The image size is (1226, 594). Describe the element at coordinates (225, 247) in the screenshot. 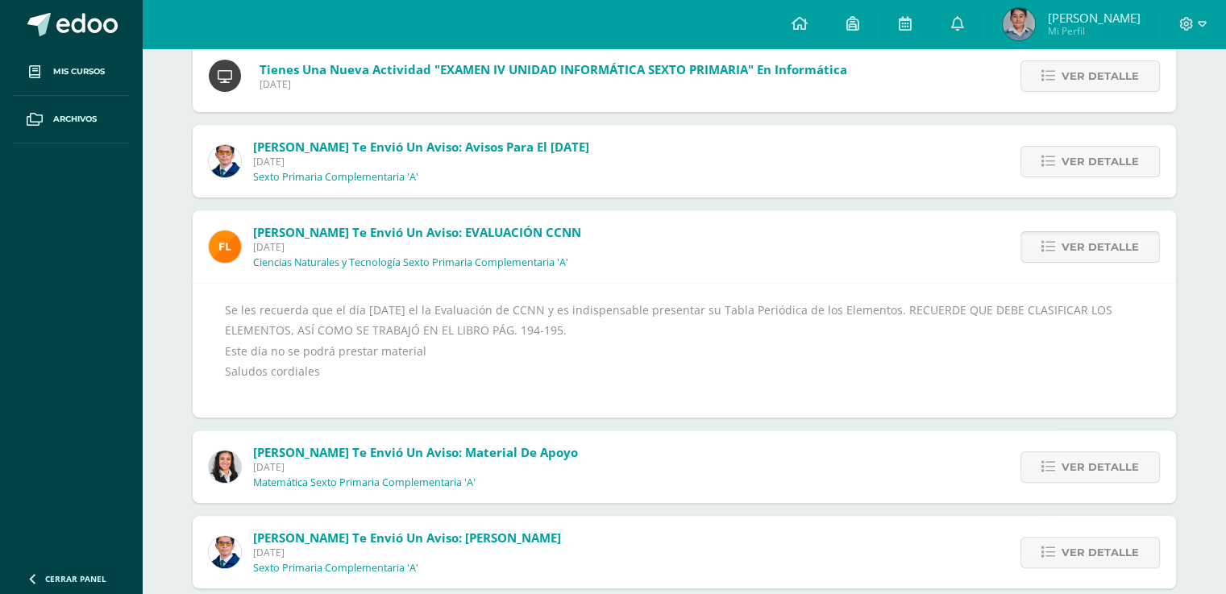

I see `img: 00e92e5268842a5da8ad8efe5964f981.png` at that location.